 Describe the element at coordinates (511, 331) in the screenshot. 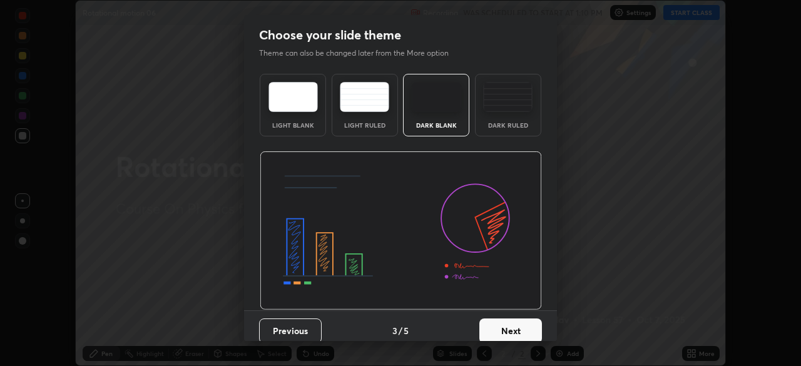

I see `button: Next` at that location.